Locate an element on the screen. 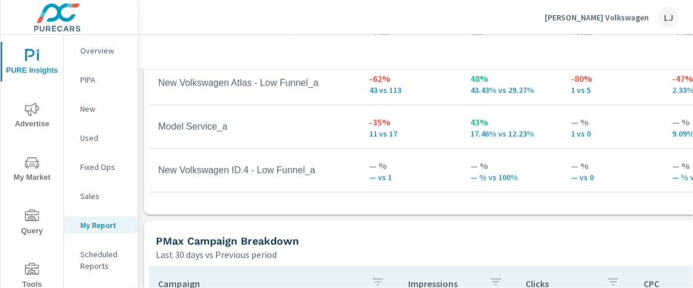 This screenshot has height=288, width=693. p: — vs 0 is located at coordinates (613, 177).